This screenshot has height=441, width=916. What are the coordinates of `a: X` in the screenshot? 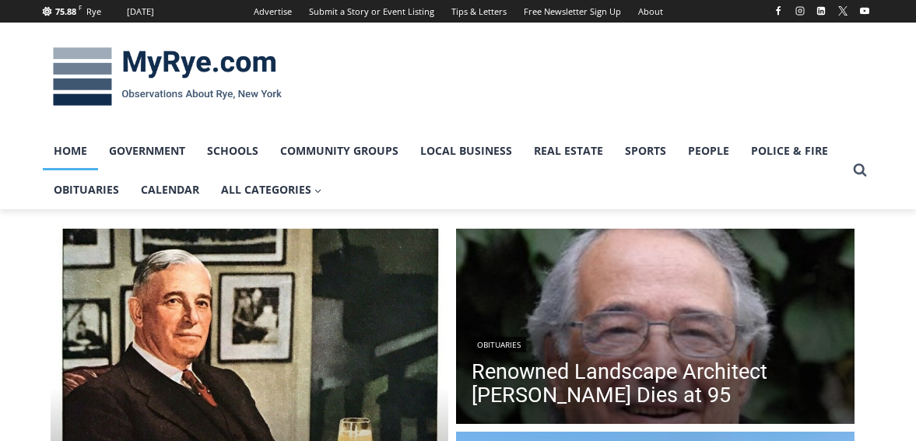 It's located at (843, 11).